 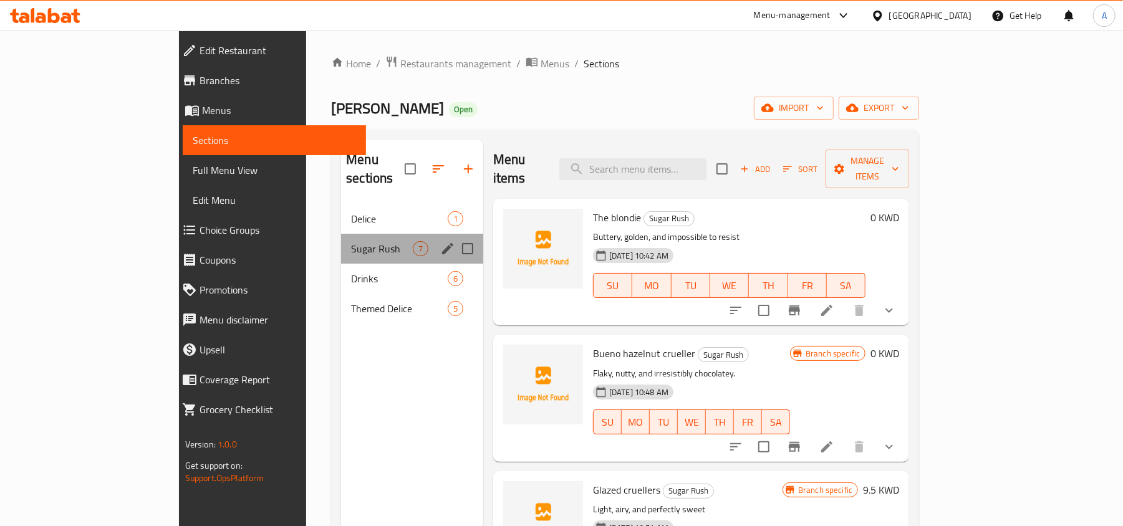 I want to click on h6: 9.5 KWD, so click(x=881, y=490).